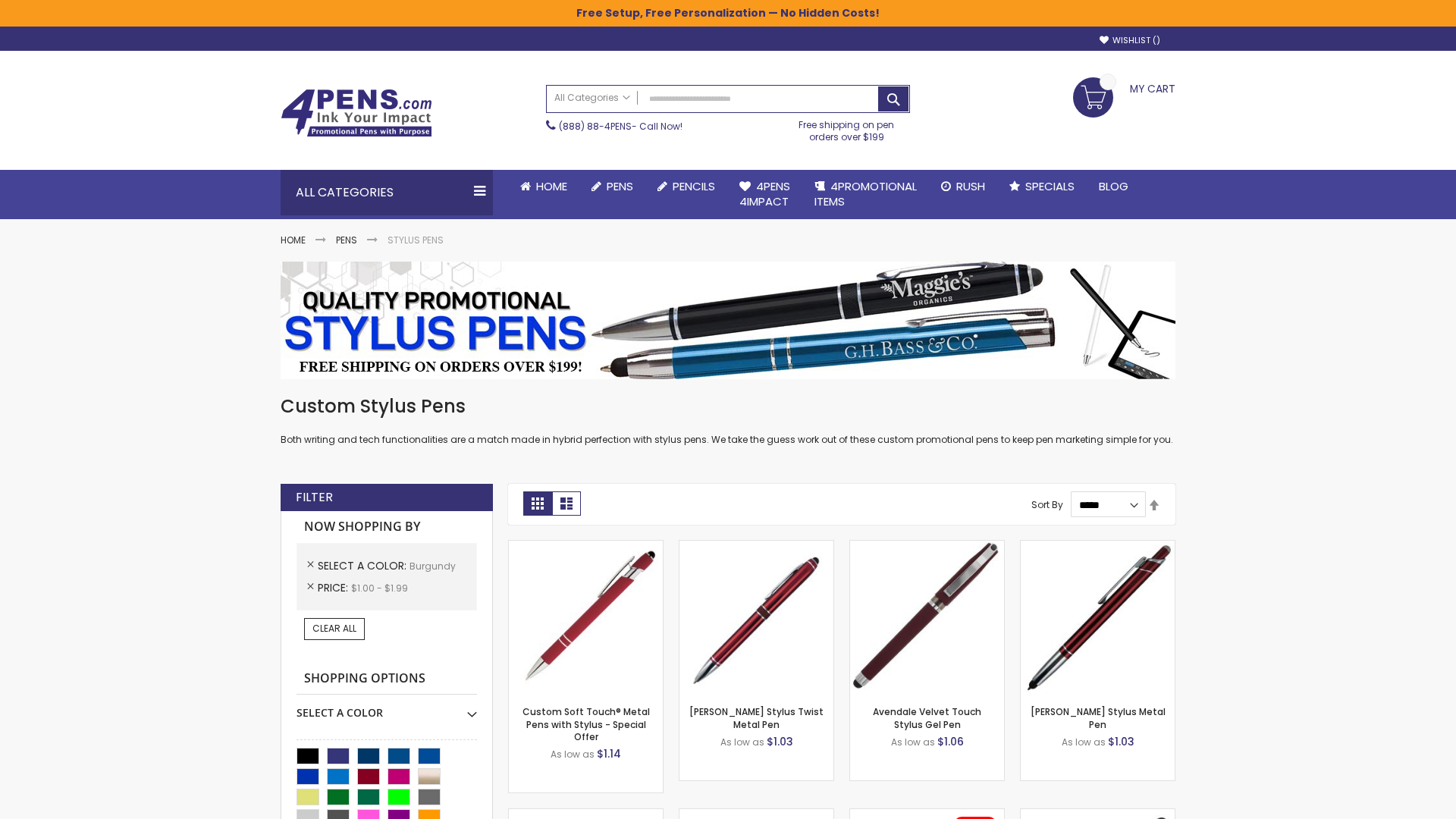 This screenshot has height=819, width=1456. Describe the element at coordinates (552, 186) in the screenshot. I see `span: Home` at that location.